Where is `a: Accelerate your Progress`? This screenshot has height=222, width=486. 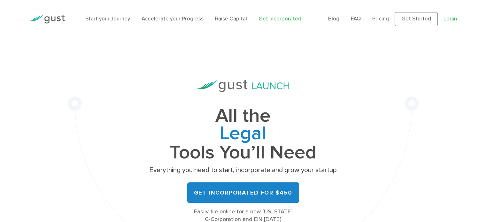
a: Accelerate your Progress is located at coordinates (173, 19).